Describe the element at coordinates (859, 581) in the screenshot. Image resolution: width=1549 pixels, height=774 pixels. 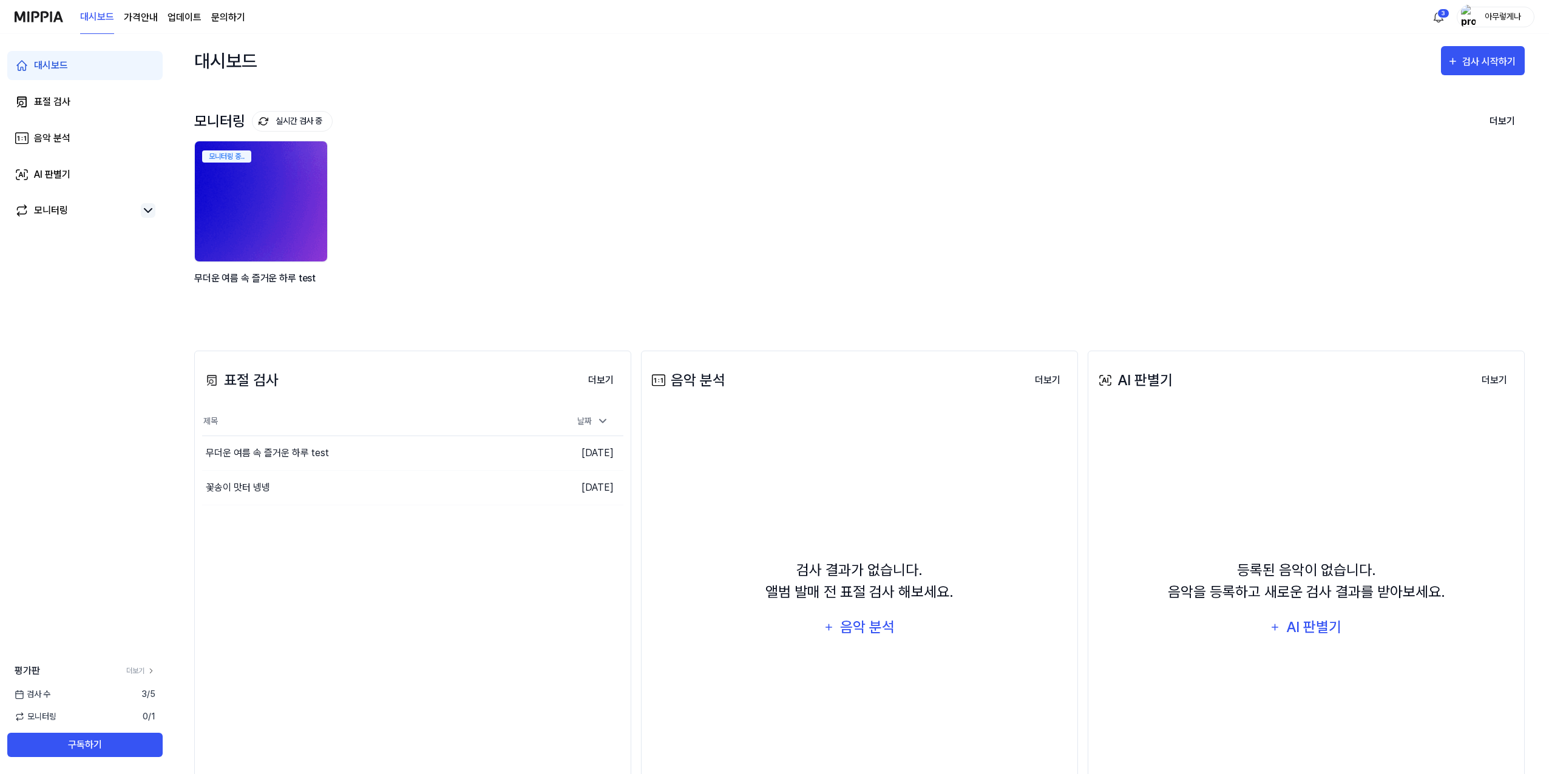
I see `div: 검사 결과가 없습니다. 앨범 발매 전 표절 검사 해보세요.` at that location.